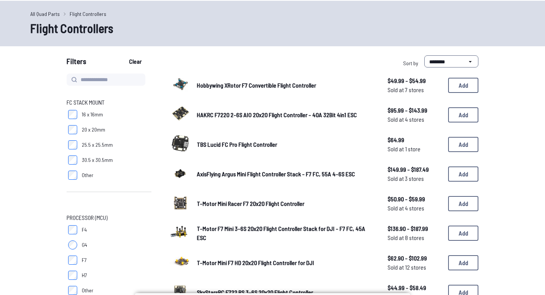 The width and height of the screenshot is (545, 295). Describe the element at coordinates (45, 14) in the screenshot. I see `a: All Quad Parts` at that location.